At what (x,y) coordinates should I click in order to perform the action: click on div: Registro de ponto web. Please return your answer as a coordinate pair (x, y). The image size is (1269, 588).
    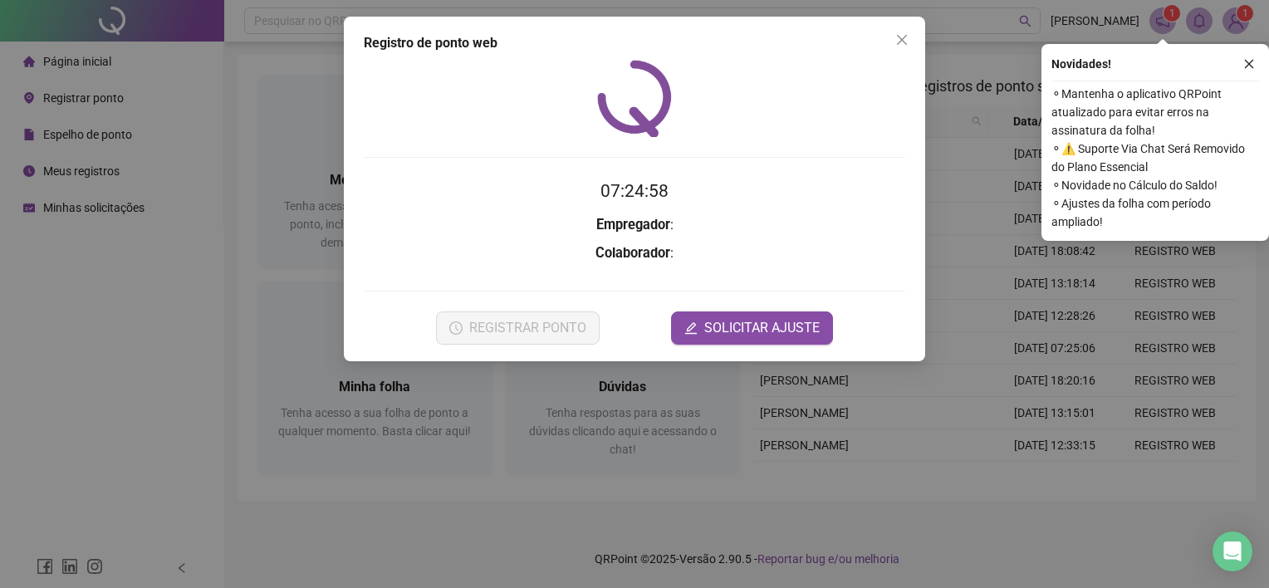
    Looking at the image, I should click on (634, 43).